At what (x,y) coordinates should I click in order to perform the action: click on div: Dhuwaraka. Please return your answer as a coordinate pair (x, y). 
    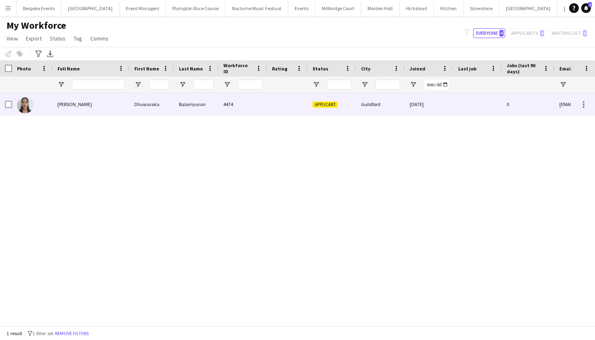
    Looking at the image, I should click on (152, 104).